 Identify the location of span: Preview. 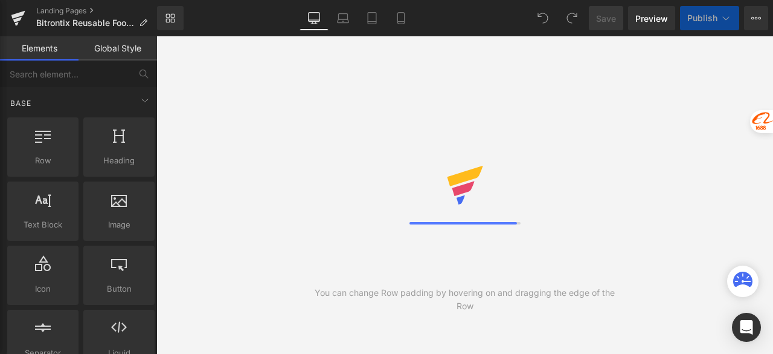
(652, 18).